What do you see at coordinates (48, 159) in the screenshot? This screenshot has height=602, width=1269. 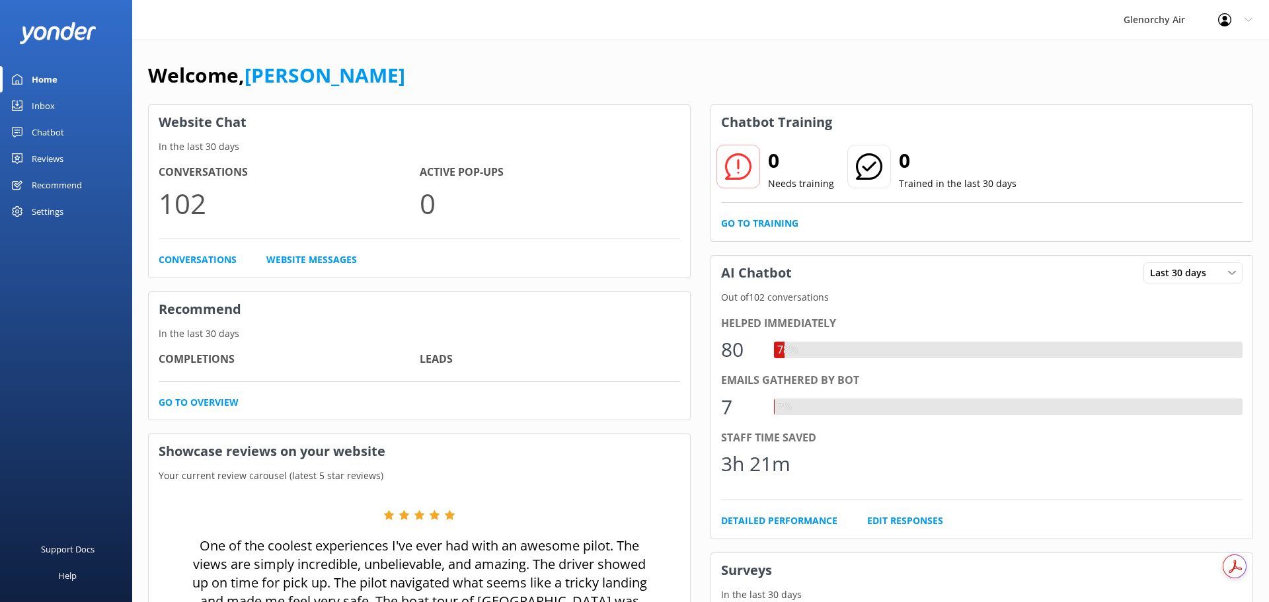 I see `div: Reviews` at bounding box center [48, 159].